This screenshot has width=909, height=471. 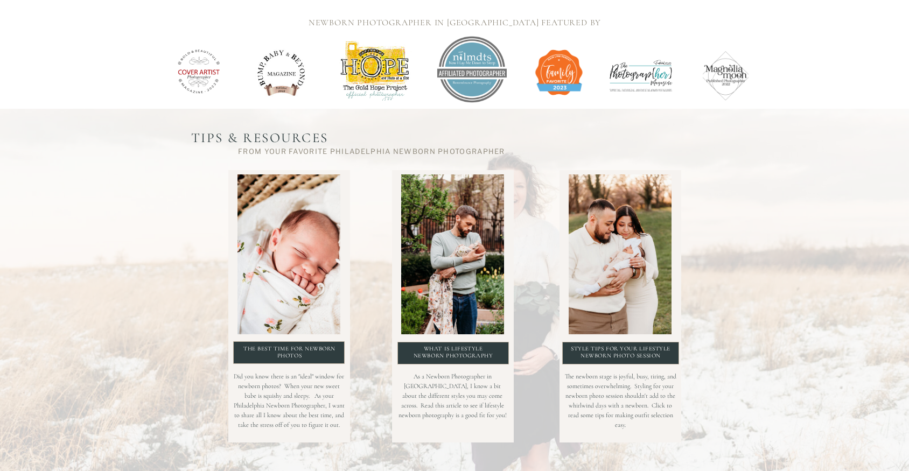 What do you see at coordinates (620, 355) in the screenshot?
I see `p: Style Tips for your lifestyle newborn photo session` at bounding box center [620, 355].